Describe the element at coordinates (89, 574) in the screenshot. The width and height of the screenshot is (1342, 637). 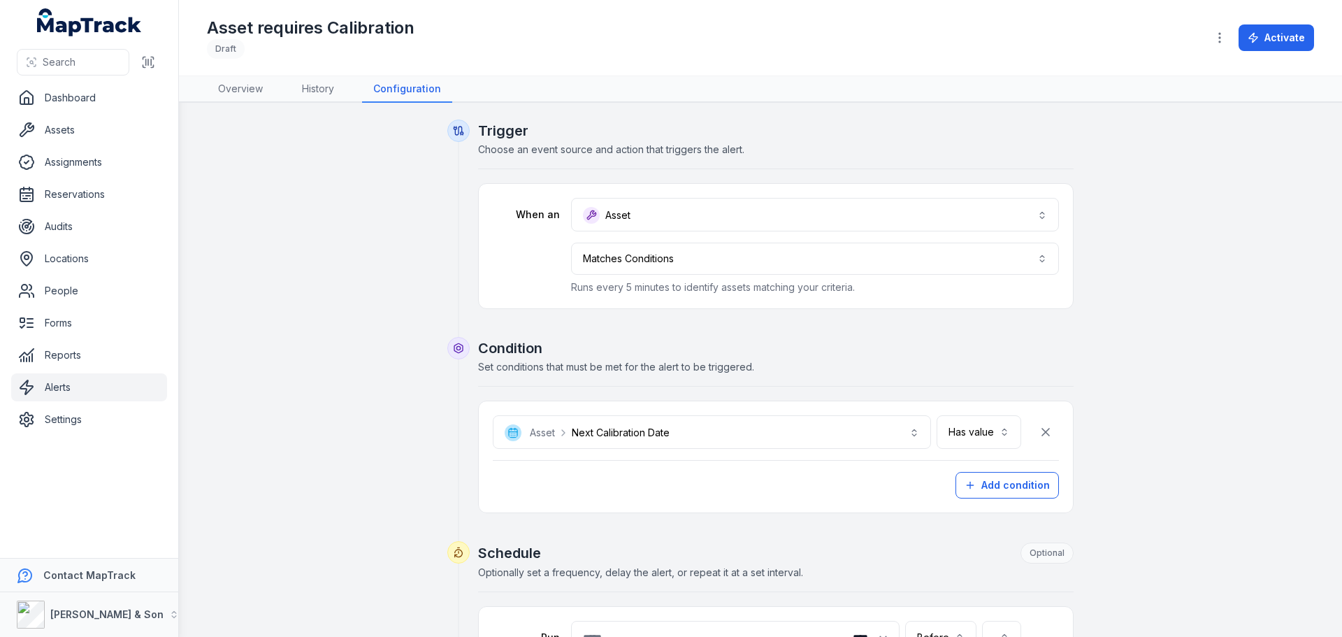
I see `strong: Contact MapTrack` at that location.